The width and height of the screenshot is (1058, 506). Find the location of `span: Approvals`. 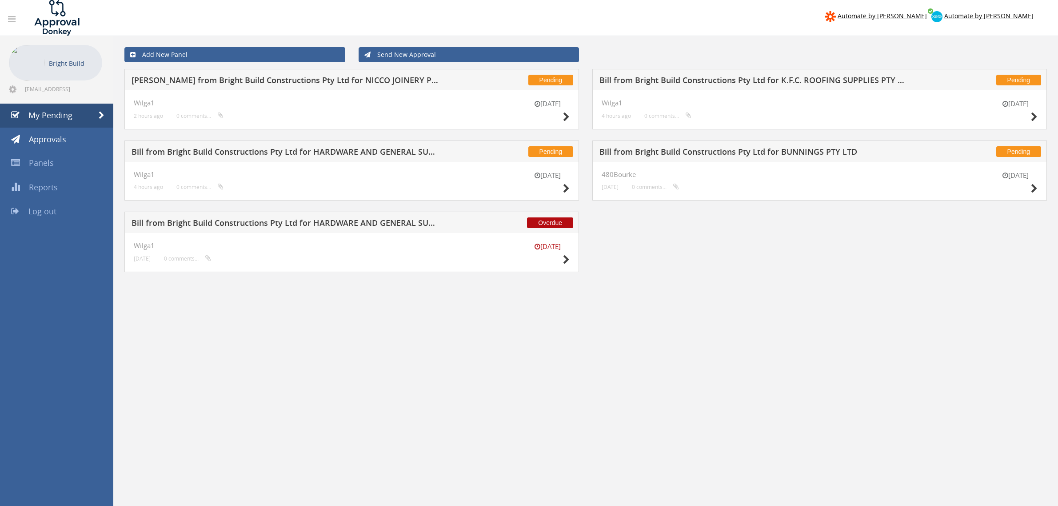

span: Approvals is located at coordinates (48, 139).